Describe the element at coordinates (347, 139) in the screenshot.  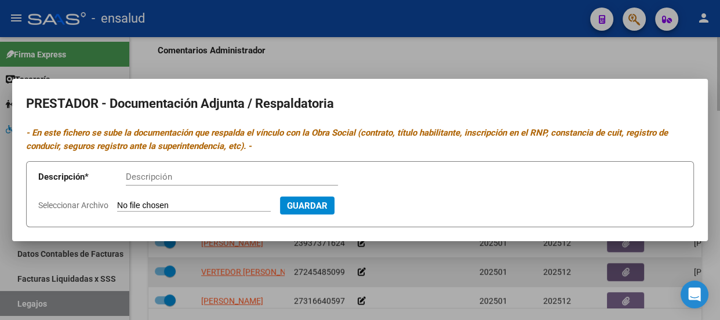
I see `i: - En este fichero se sube la documentación que respalda el vínculo con la Obra Social (contrato, ...` at that location.